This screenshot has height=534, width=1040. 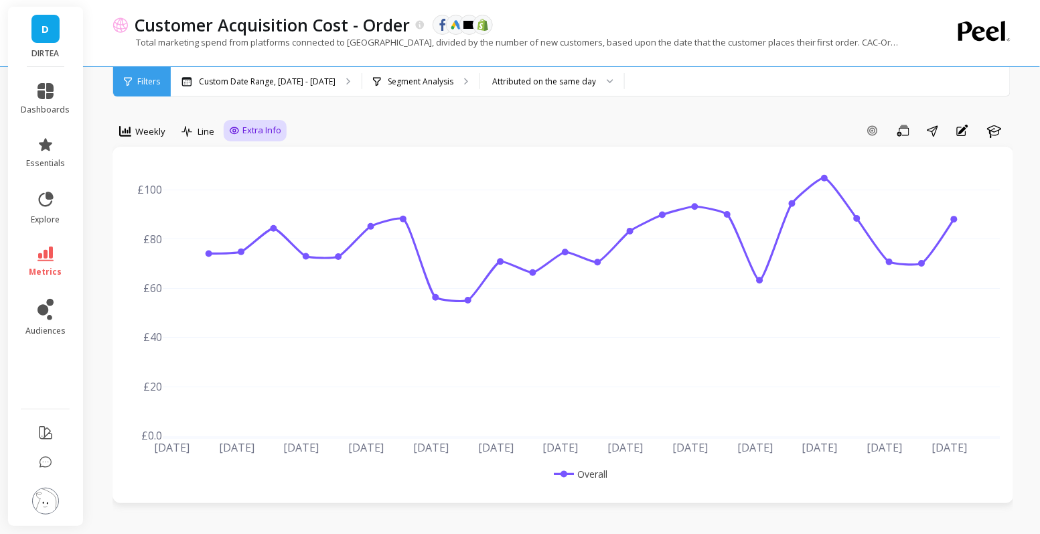 What do you see at coordinates (456, 25) in the screenshot?
I see `img: api.google.svg` at bounding box center [456, 25].